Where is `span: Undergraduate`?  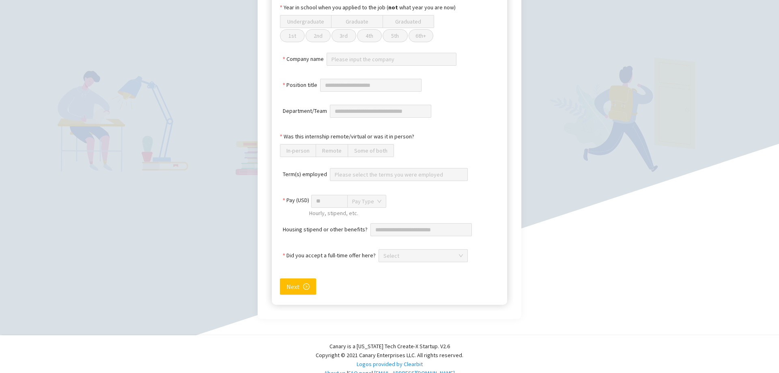
span: Undergraduate is located at coordinates (306, 22).